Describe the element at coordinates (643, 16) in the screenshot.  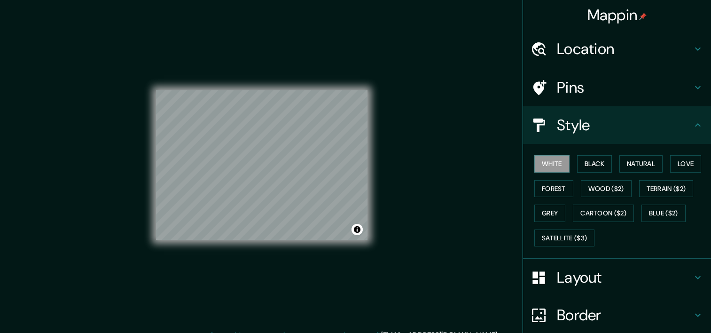
I see `img: pin-icon.png` at that location.